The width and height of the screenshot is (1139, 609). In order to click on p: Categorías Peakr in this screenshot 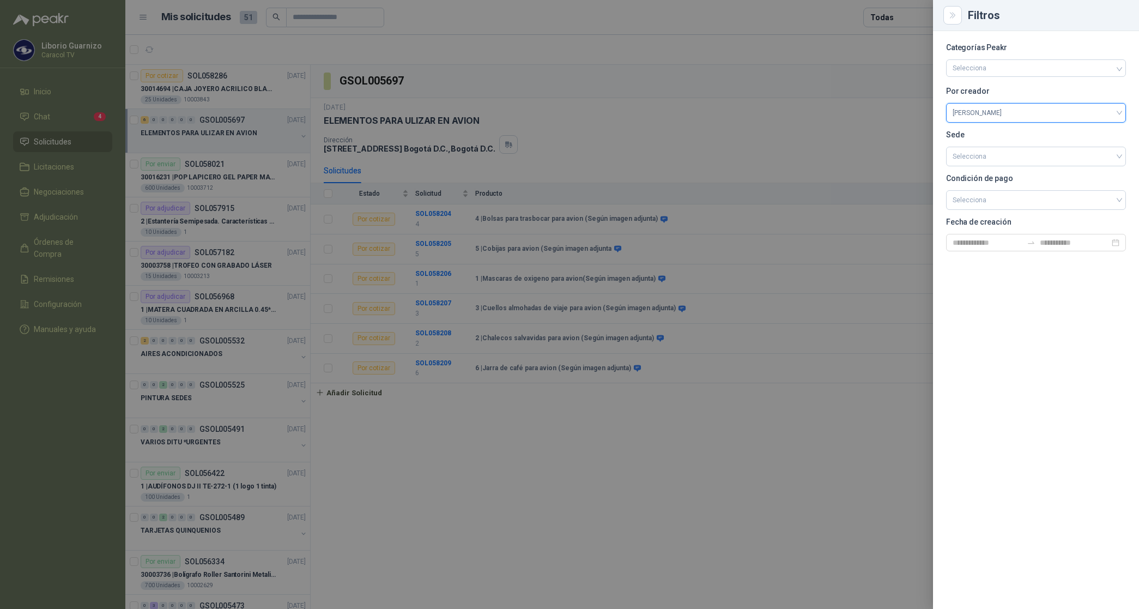, I will do `click(1036, 47)`.